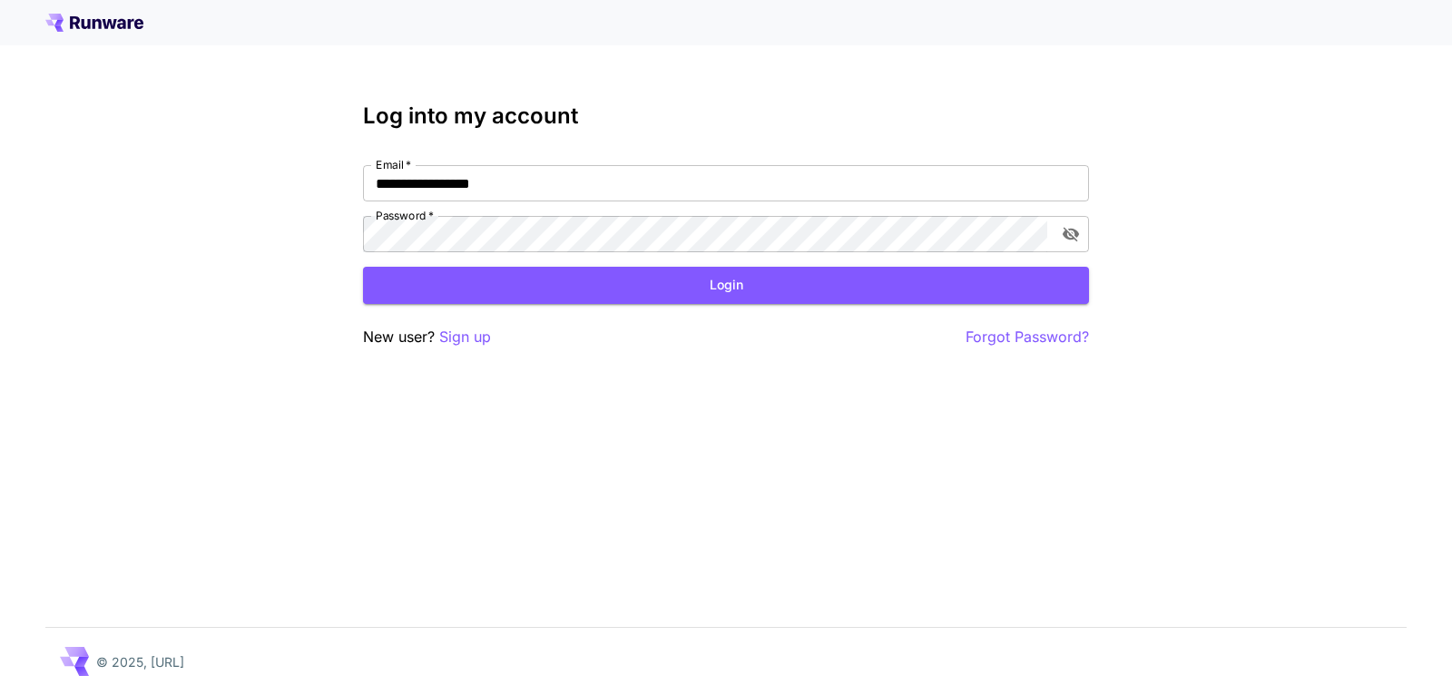 The width and height of the screenshot is (1452, 695). What do you see at coordinates (1071, 234) in the screenshot?
I see `button: toggle password visibility` at bounding box center [1071, 234].